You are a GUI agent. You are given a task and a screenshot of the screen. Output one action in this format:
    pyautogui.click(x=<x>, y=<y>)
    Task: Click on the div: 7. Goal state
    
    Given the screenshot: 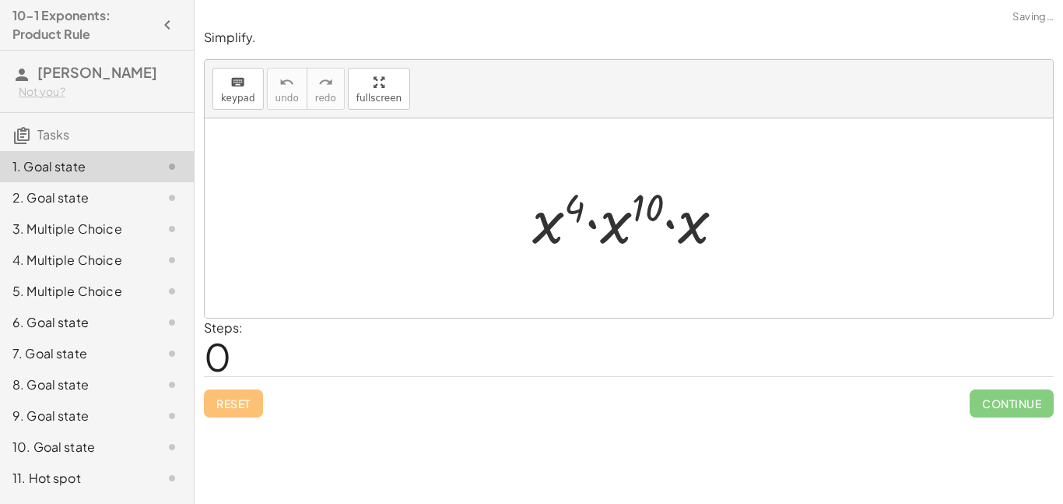 What is the action you would take?
    pyautogui.click(x=75, y=353)
    